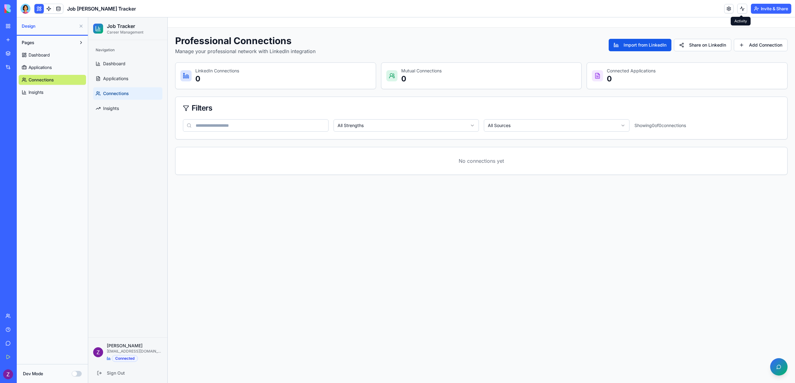  Describe the element at coordinates (37, 9) in the screenshot. I see `h2: Job Tracker` at that location.